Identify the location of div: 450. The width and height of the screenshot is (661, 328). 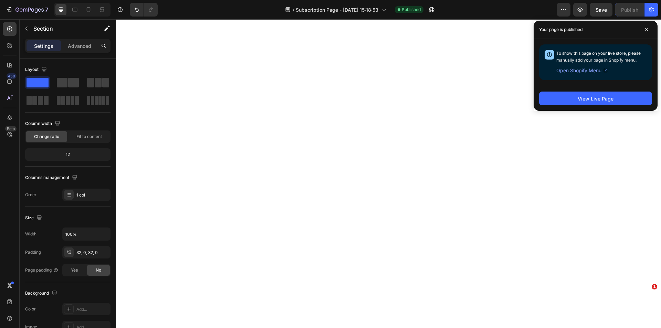
(11, 76).